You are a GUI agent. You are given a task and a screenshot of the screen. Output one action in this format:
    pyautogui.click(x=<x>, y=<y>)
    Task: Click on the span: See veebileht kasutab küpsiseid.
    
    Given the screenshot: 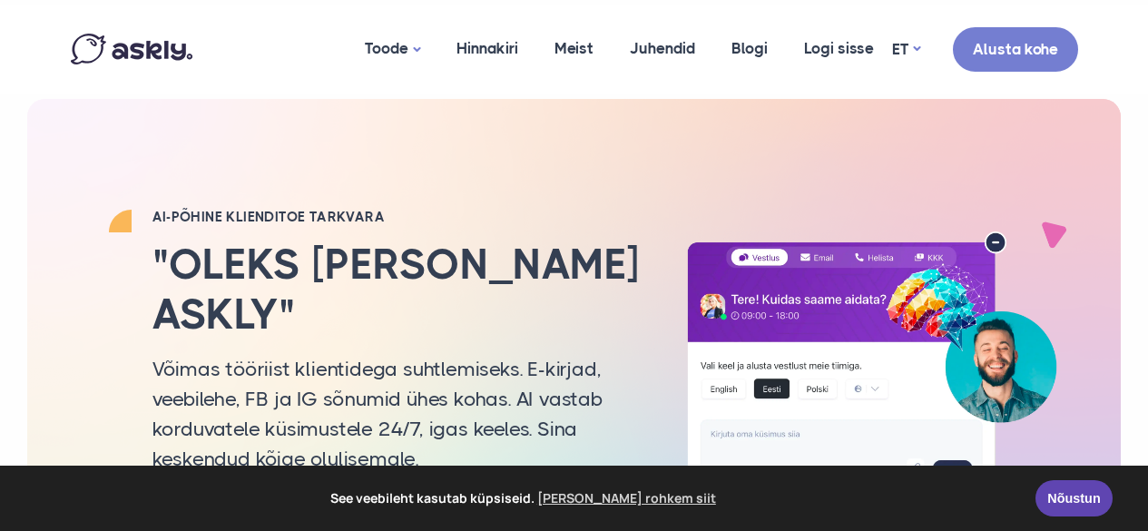 What is the action you would take?
    pyautogui.click(x=525, y=498)
    